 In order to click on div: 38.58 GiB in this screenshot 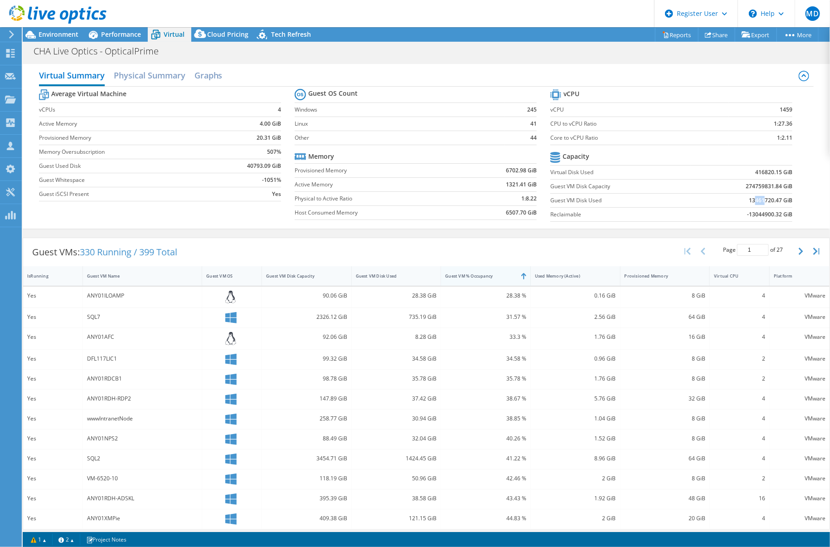, I will do `click(396, 498)`.